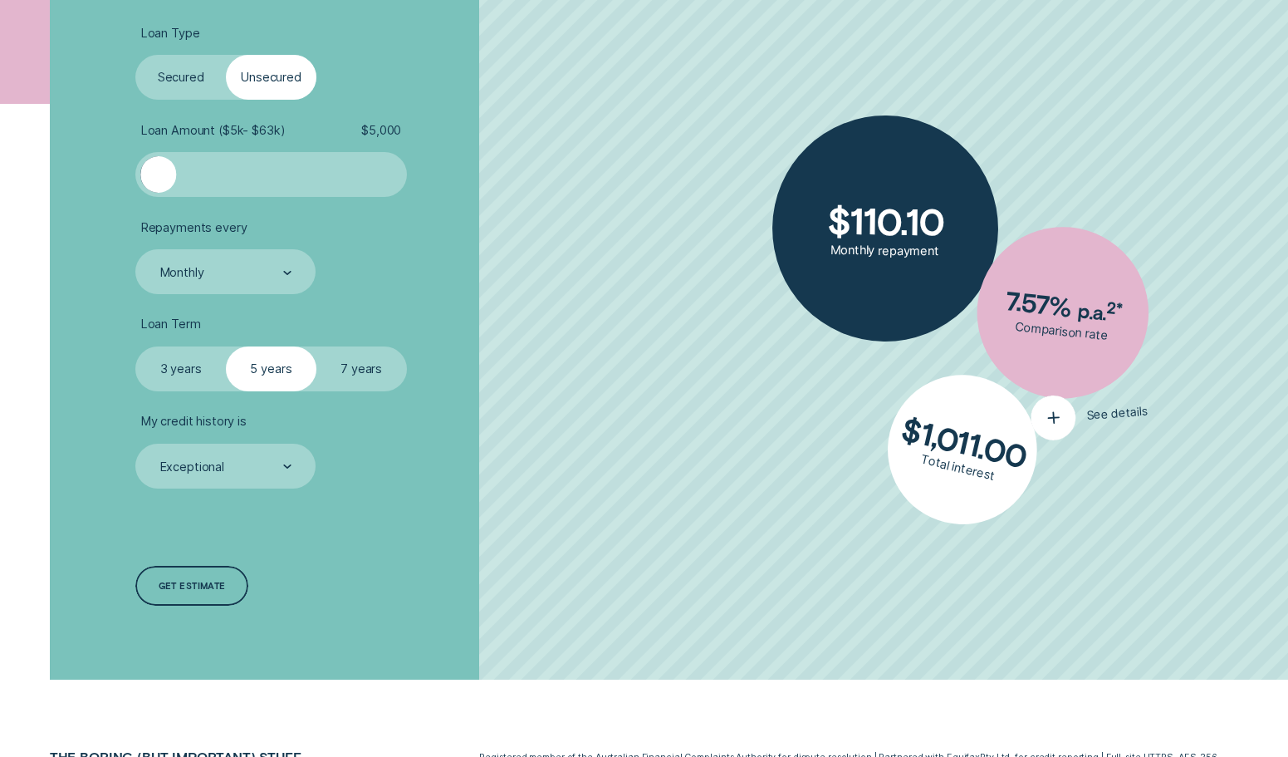 This screenshot has width=1288, height=757. Describe the element at coordinates (180, 77) in the screenshot. I see `label: Secured` at that location.